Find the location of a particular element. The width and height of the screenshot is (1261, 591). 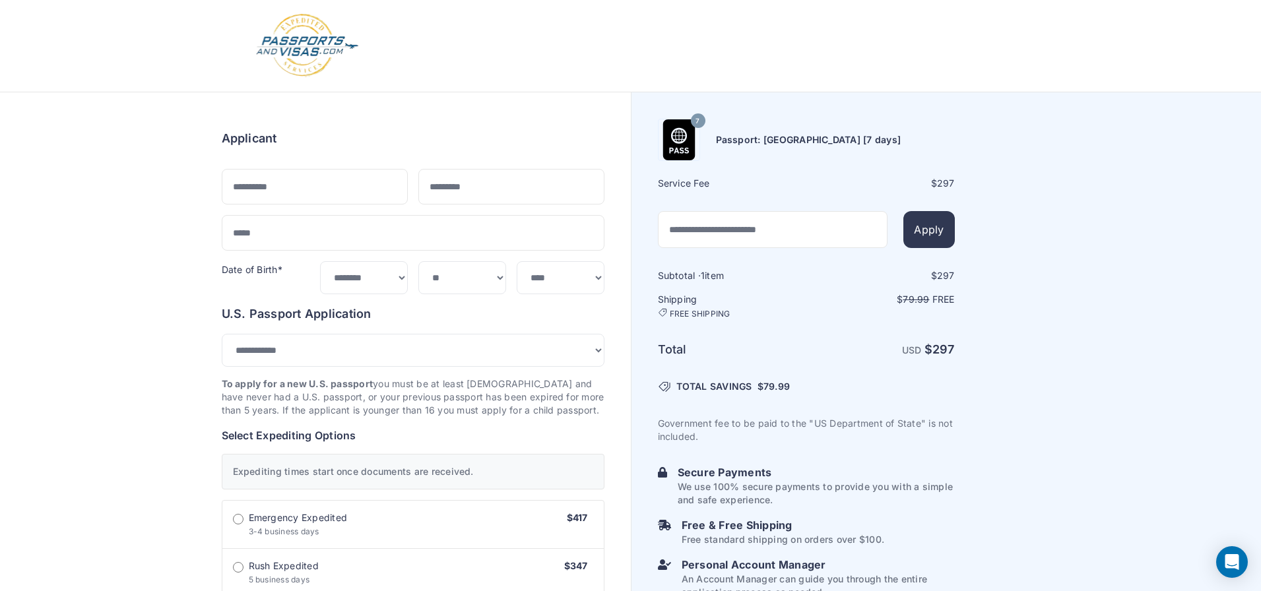

span: 7 is located at coordinates (698, 121).